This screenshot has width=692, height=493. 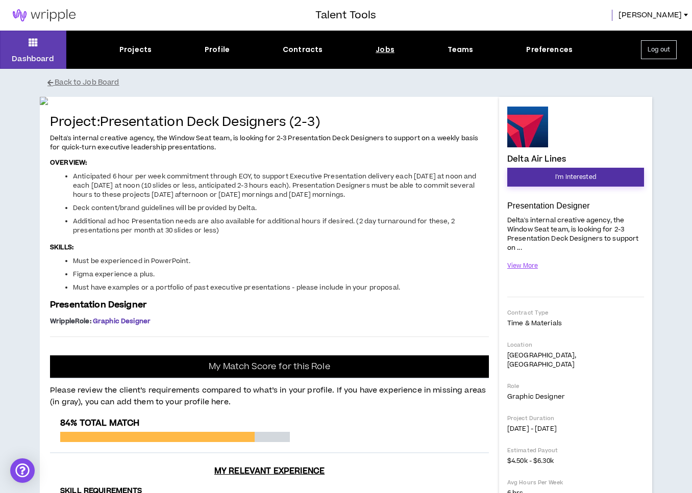 I want to click on span: Figma experience a plus., so click(x=114, y=274).